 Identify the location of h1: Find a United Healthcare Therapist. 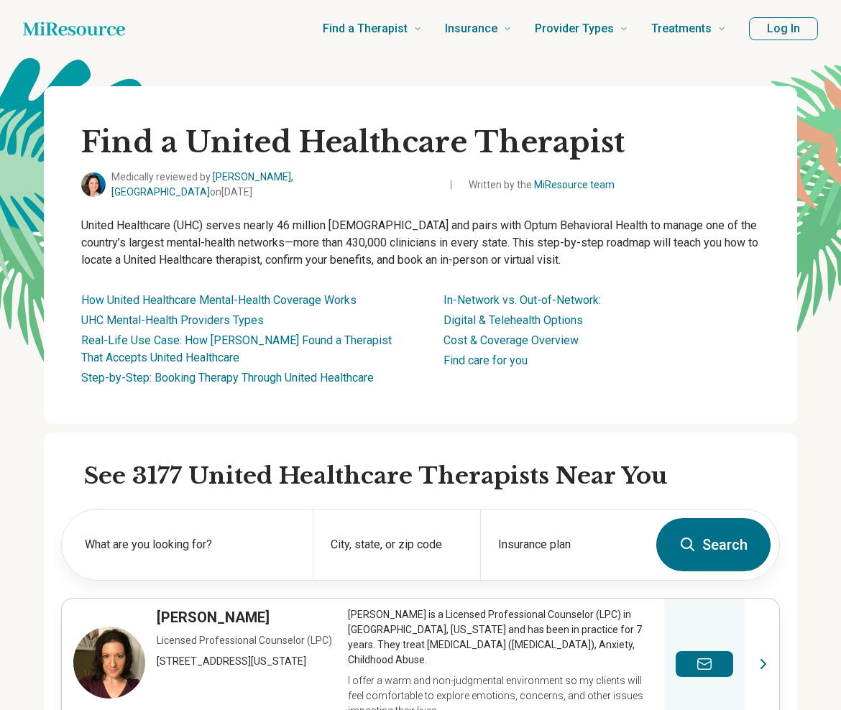
(421, 142).